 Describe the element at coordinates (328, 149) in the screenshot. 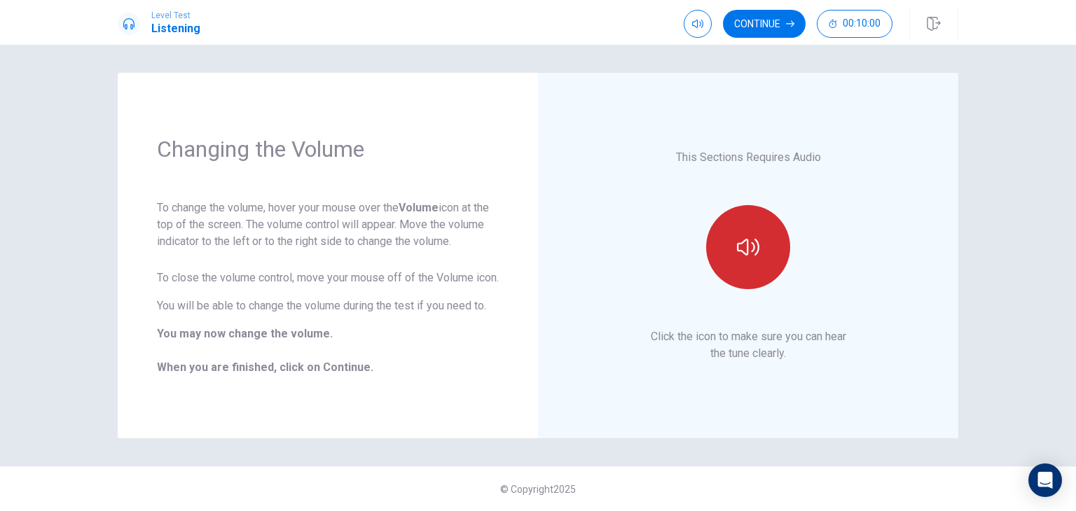

I see `h1: Changing the Volume` at that location.